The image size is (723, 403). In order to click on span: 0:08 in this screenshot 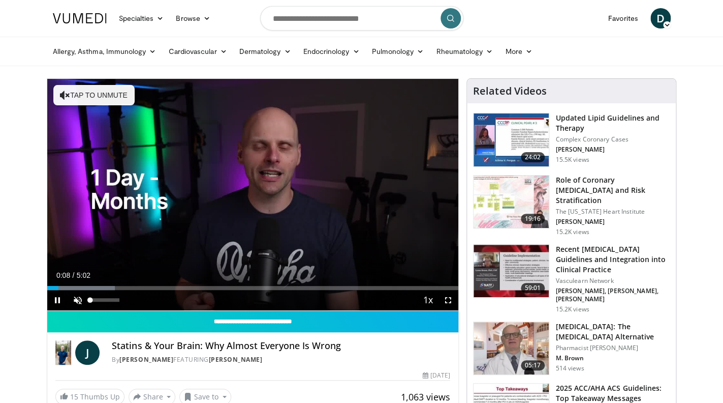, I will do `click(63, 275)`.